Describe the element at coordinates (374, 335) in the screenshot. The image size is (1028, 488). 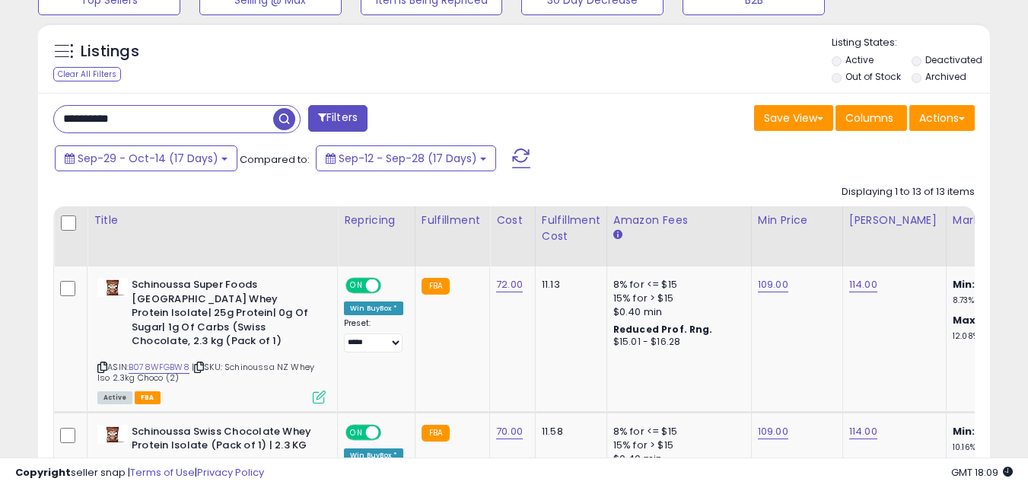
I see `div: Preset:` at that location.